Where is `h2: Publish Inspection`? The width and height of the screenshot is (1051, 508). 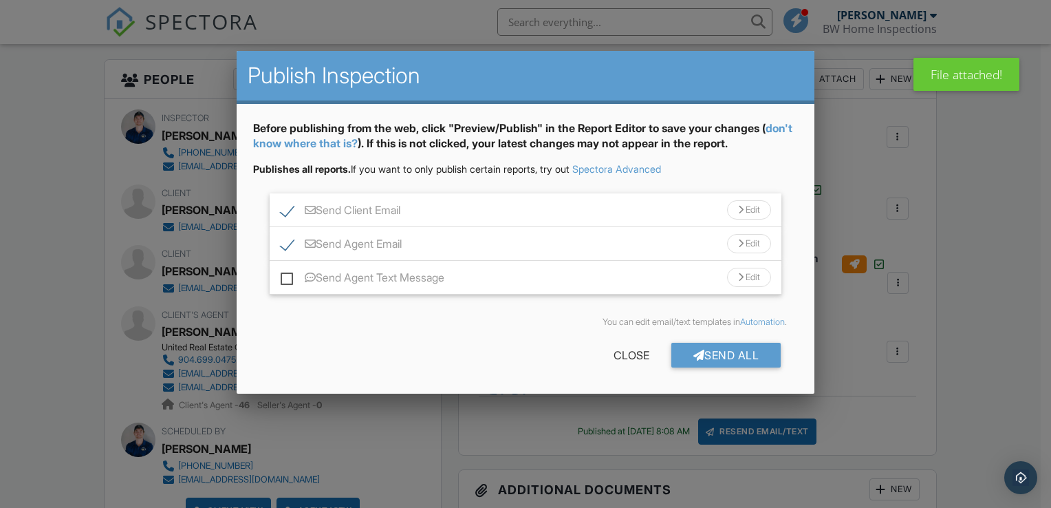 h2: Publish Inspection is located at coordinates (526, 76).